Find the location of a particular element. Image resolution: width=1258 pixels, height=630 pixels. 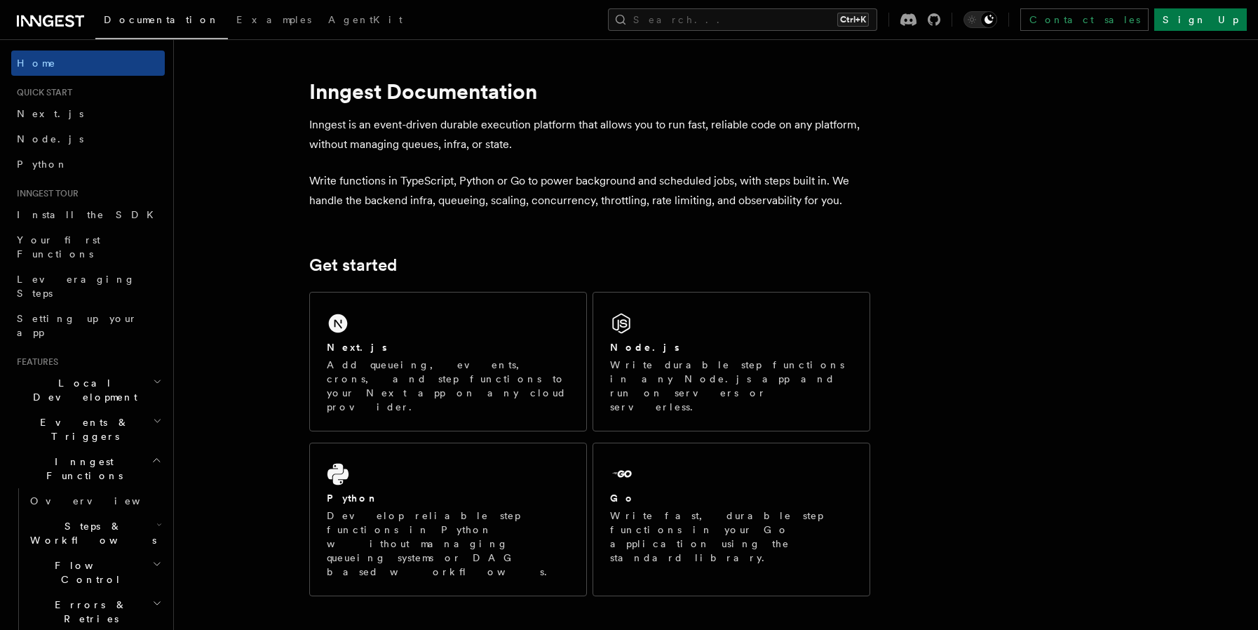

button: Steps & Workflows is located at coordinates (95, 533).